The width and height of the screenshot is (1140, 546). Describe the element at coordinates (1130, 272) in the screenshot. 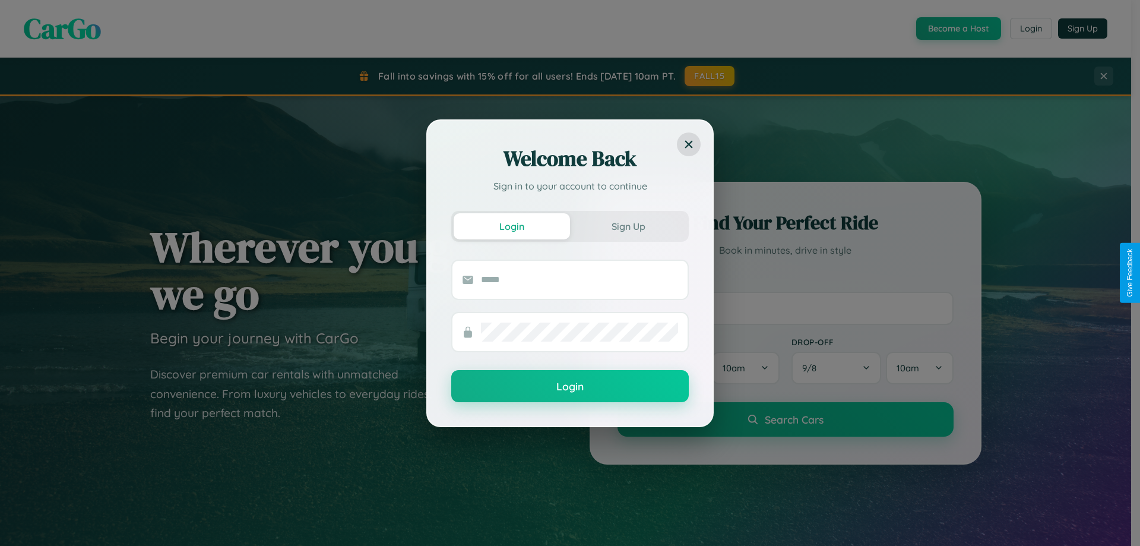

I see `div: Give Feedback` at that location.